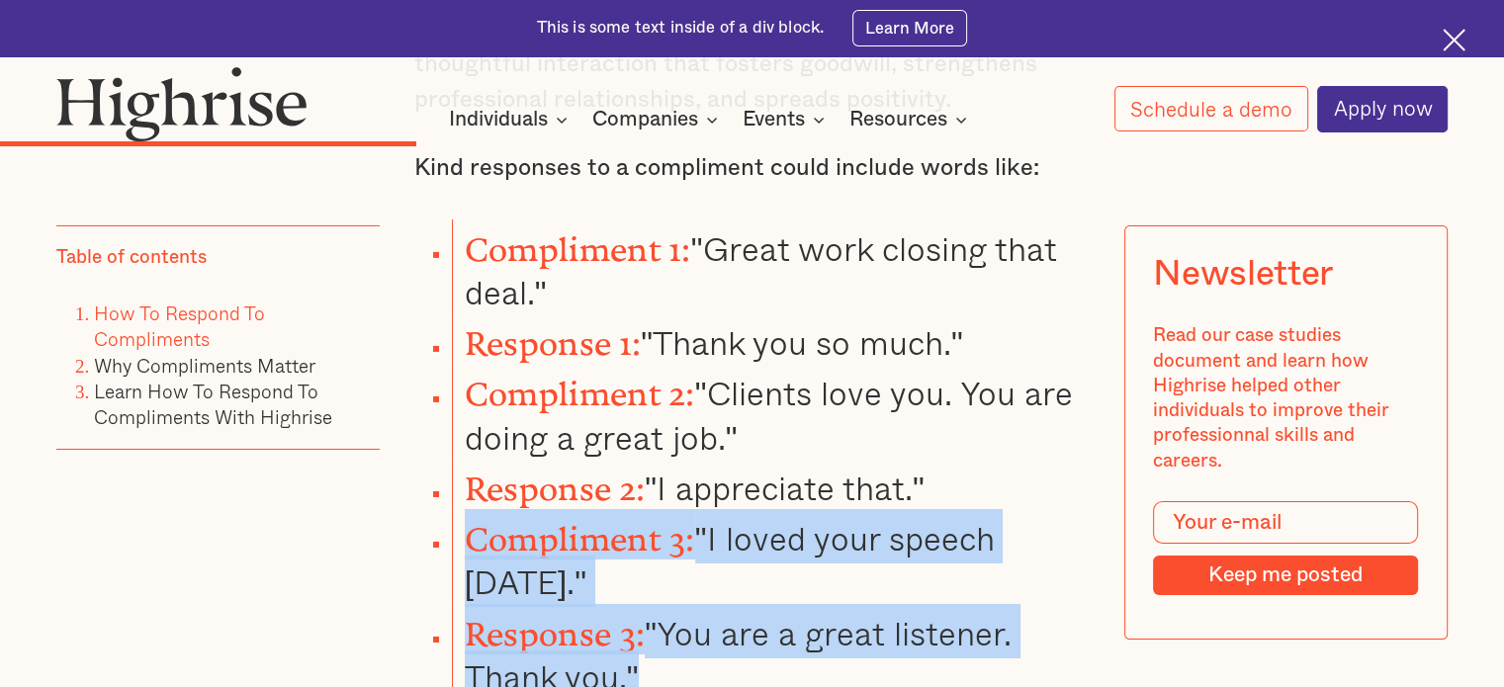 The image size is (1504, 687). What do you see at coordinates (213, 404) in the screenshot?
I see `a: Learn How To Respond To Compliments With Highrise` at bounding box center [213, 404].